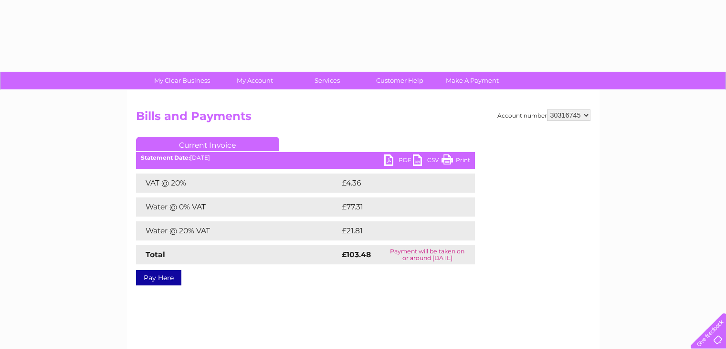 The image size is (726, 349). What do you see at coordinates (472, 80) in the screenshot?
I see `a: Make A Payment` at bounding box center [472, 80].